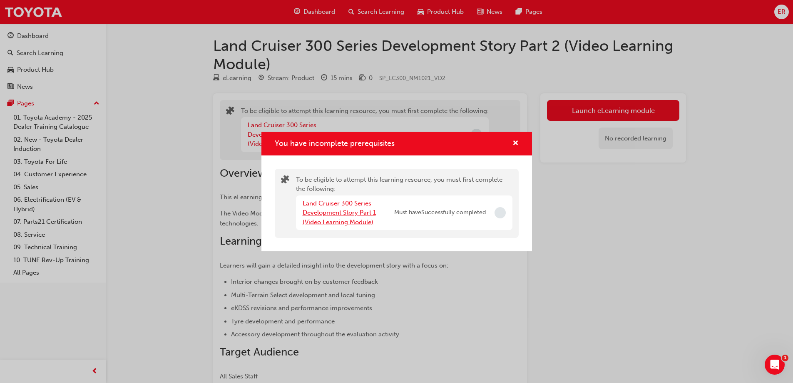  Describe the element at coordinates (335, 143) in the screenshot. I see `span: You have incomplete prerequisites` at that location.